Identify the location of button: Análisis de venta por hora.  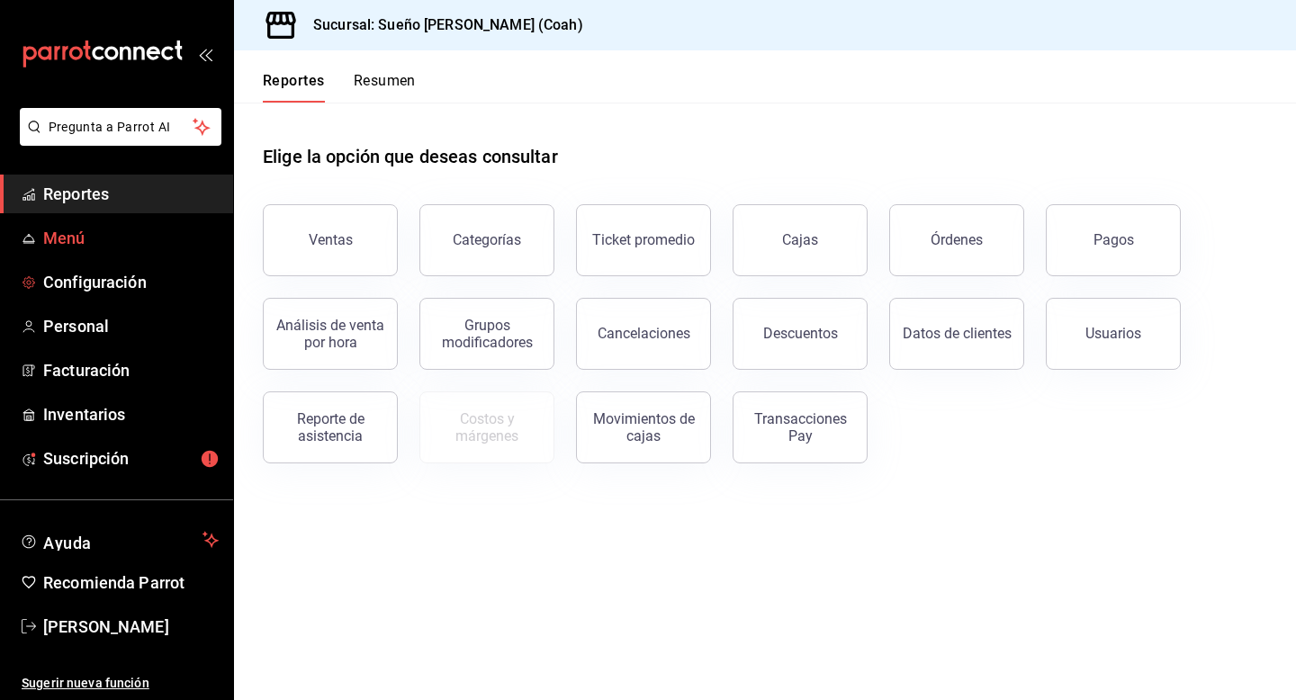
(330, 334).